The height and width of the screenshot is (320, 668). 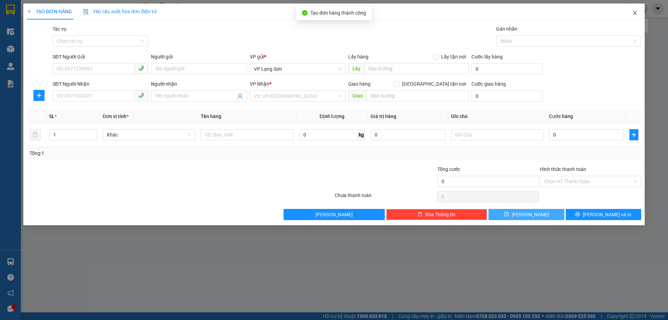 What do you see at coordinates (297, 57) in the screenshot?
I see `div: VP gửi` at bounding box center [297, 57].